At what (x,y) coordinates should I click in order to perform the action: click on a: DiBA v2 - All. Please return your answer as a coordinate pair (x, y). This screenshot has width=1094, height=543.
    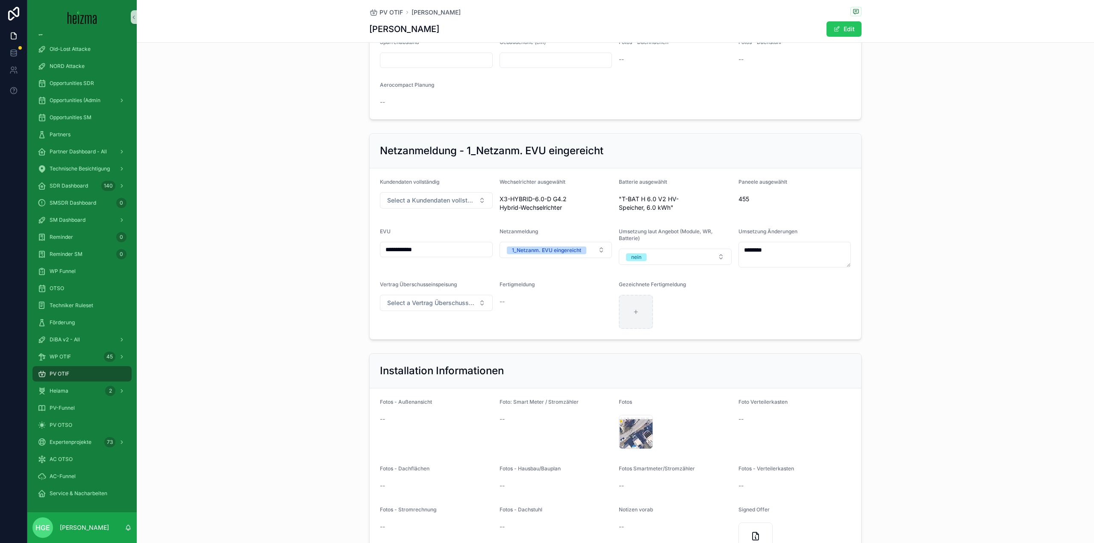
    Looking at the image, I should click on (82, 340).